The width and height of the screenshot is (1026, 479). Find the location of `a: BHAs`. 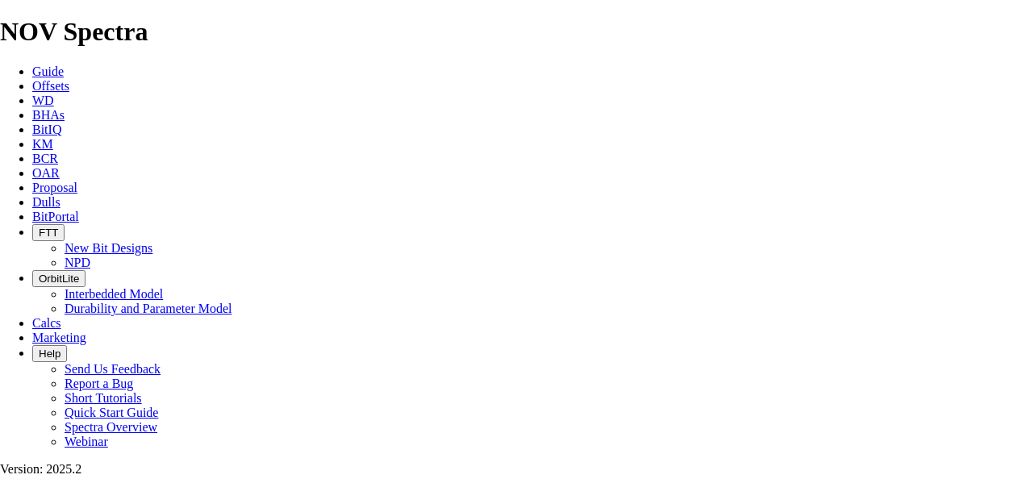

a: BHAs is located at coordinates (48, 114).